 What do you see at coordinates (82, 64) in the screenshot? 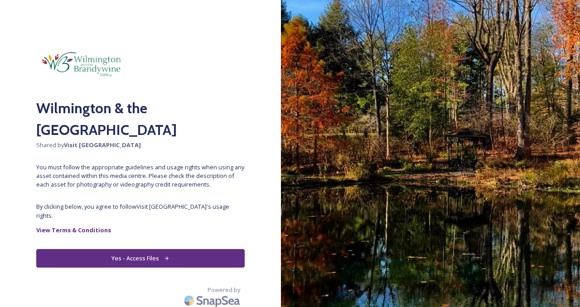
I see `img: download.png` at bounding box center [82, 64].